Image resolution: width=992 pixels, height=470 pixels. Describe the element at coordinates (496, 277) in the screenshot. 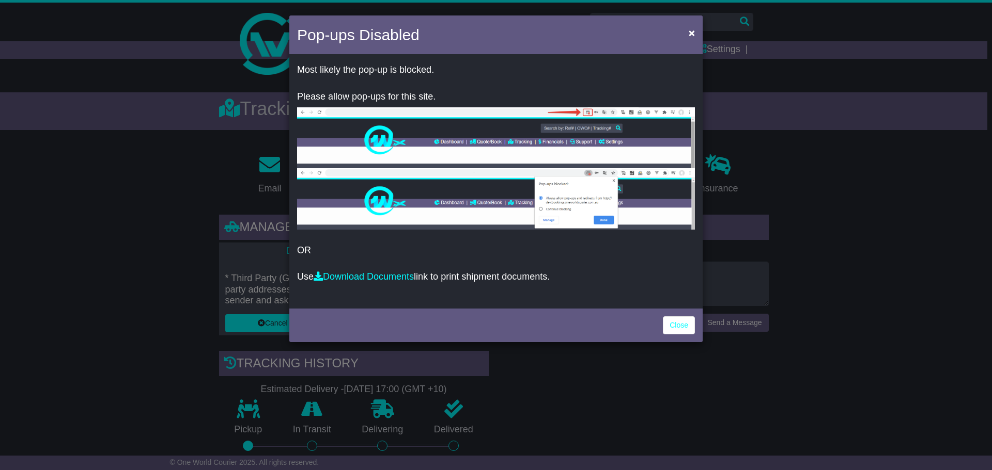

I see `p: Use link to print shipment documents.` at that location.